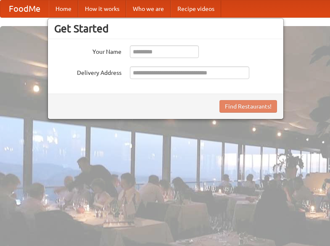 This screenshot has width=330, height=246. Describe the element at coordinates (24, 9) in the screenshot. I see `a: FoodMe` at that location.